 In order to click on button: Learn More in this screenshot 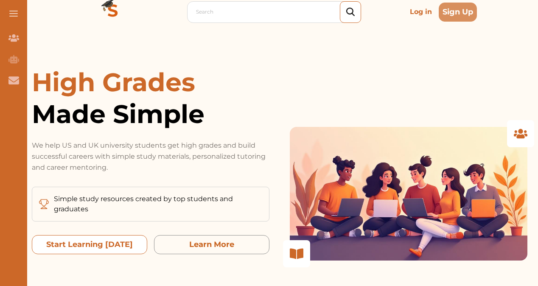, I will do `click(212, 244)`.